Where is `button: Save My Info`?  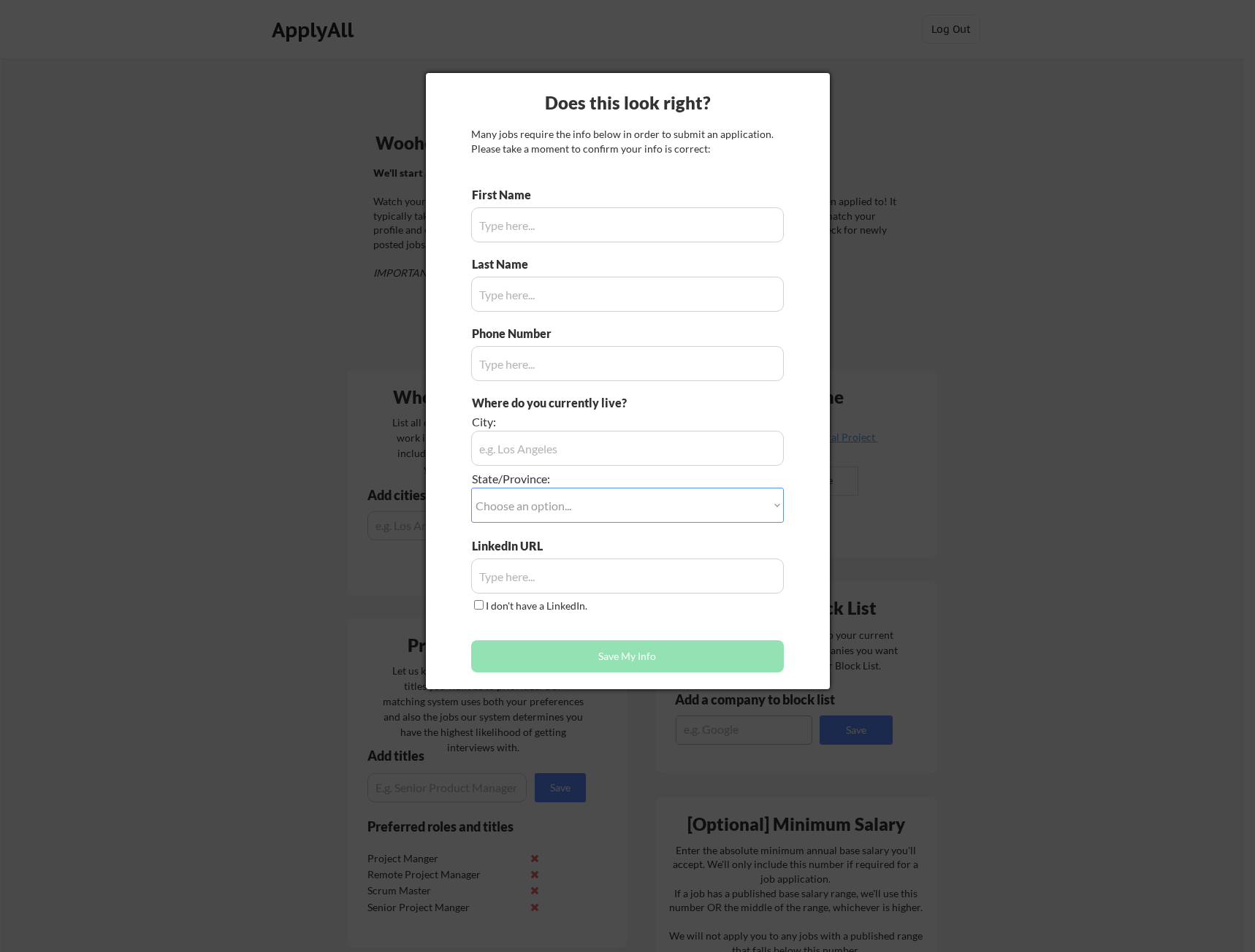 button: Save My Info is located at coordinates (628, 656).